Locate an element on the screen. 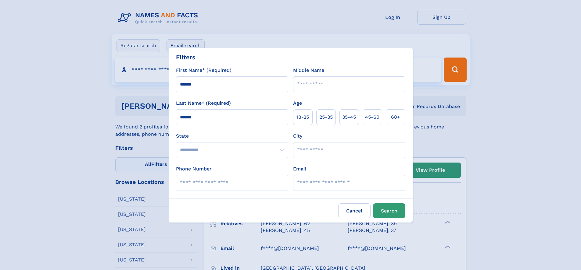  div: Filters is located at coordinates (186, 57).